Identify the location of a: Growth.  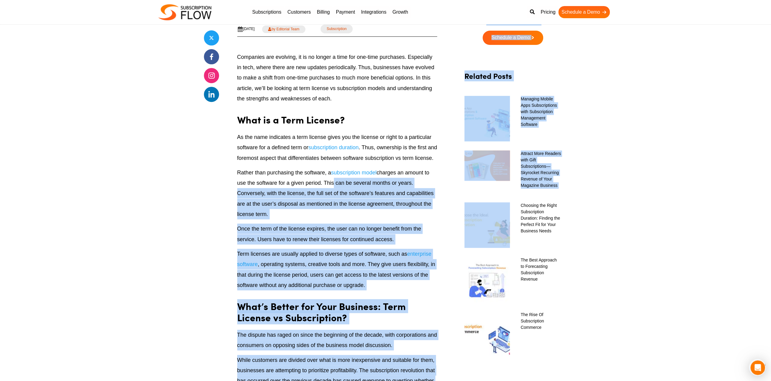
(400, 12).